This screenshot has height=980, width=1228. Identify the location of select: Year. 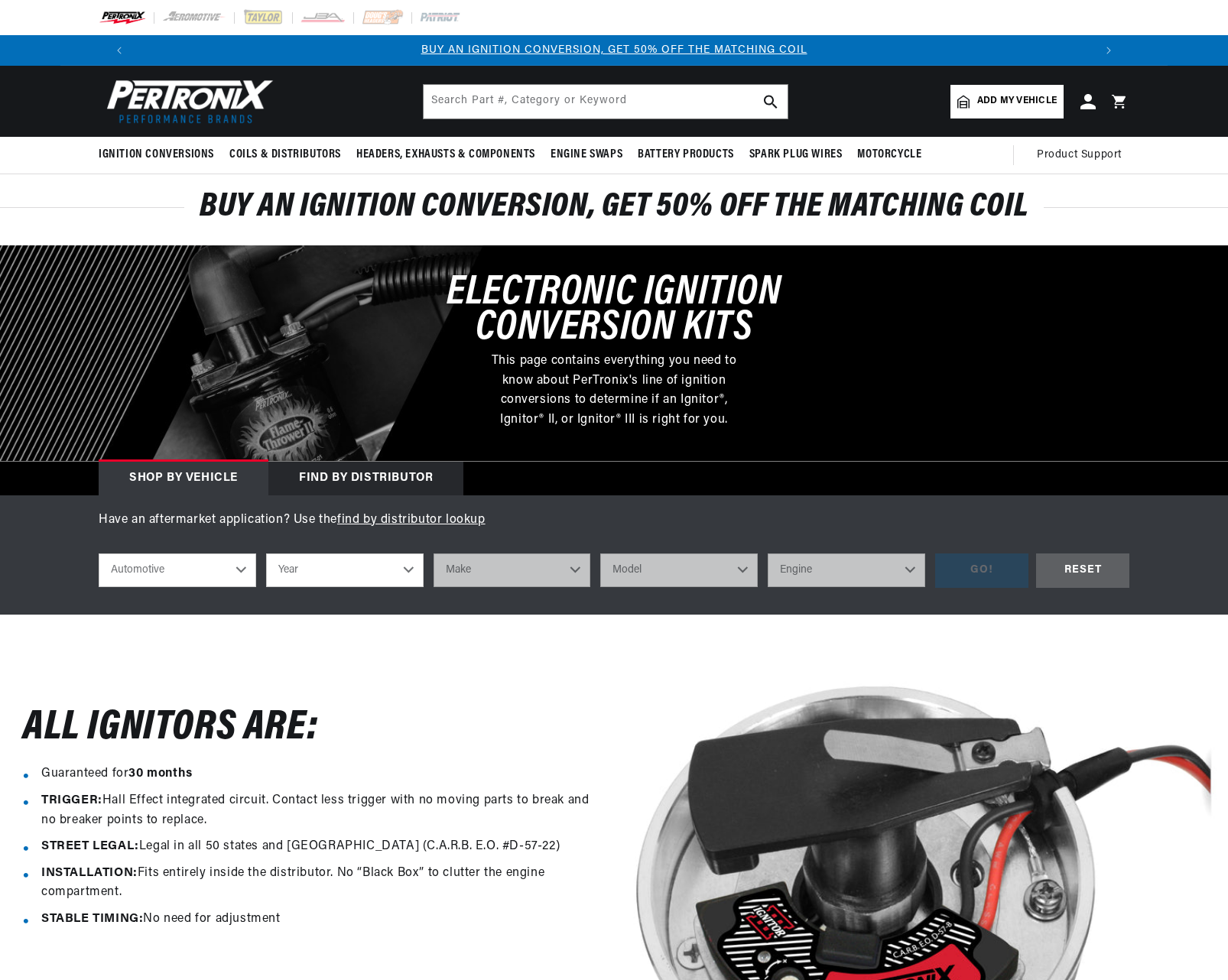
(345, 571).